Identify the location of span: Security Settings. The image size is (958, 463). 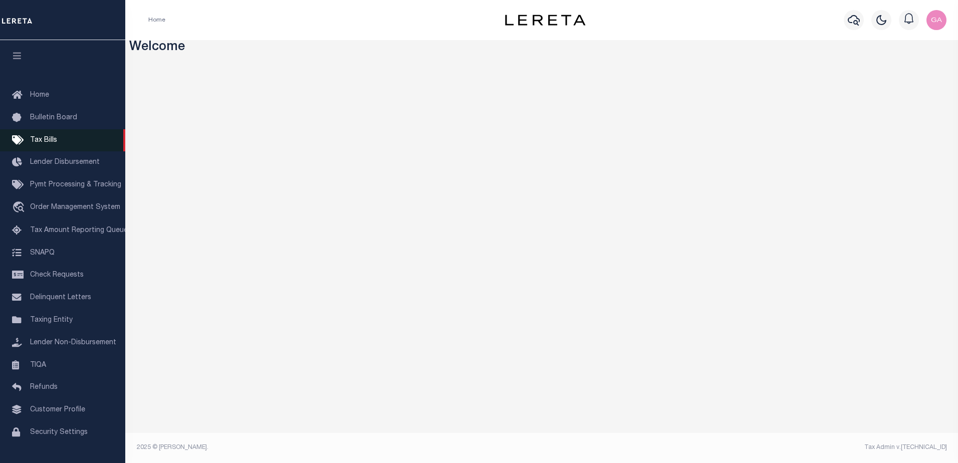
(59, 433).